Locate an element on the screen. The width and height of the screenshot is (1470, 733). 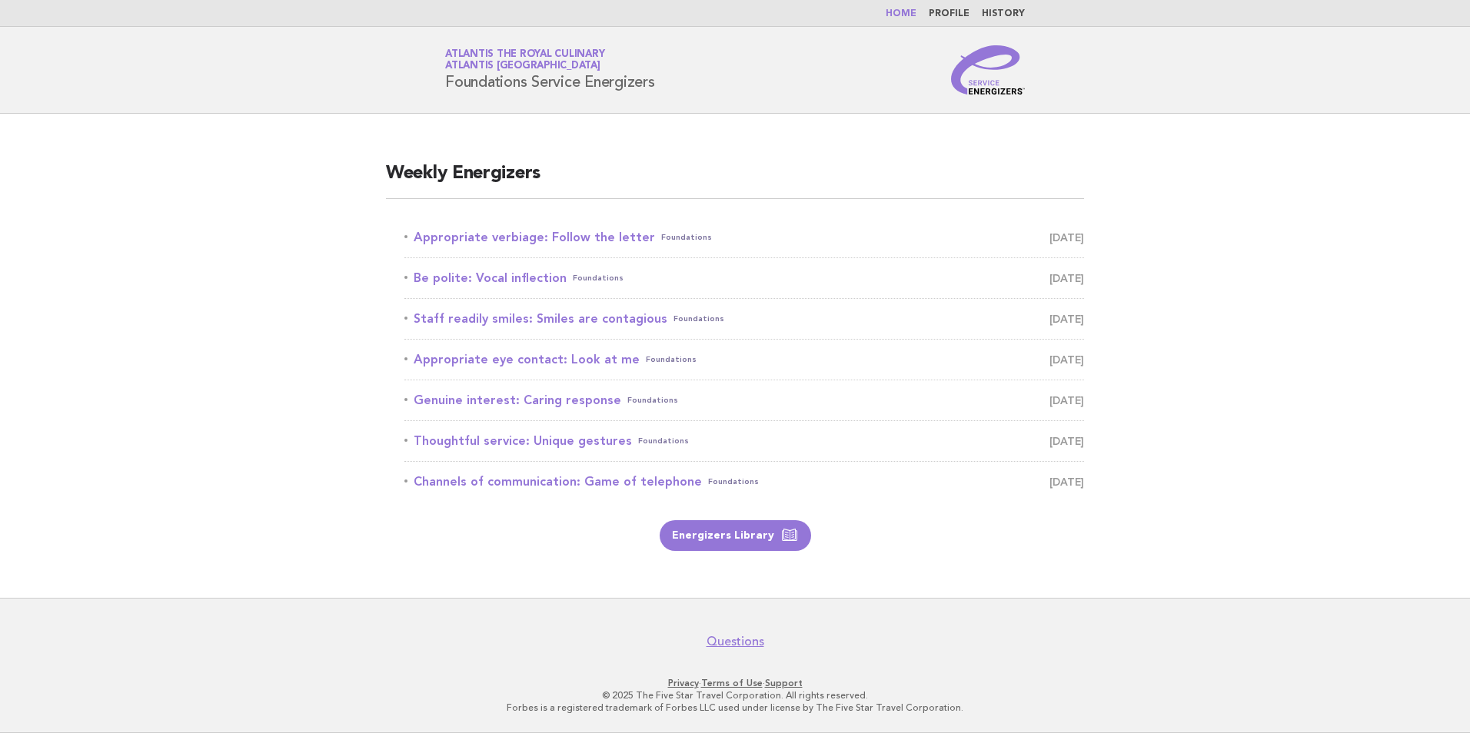
p: Forbes is a registered trademark of Forbes LLC used under license by The Five Star Travel Corpora... is located at coordinates (735, 708).